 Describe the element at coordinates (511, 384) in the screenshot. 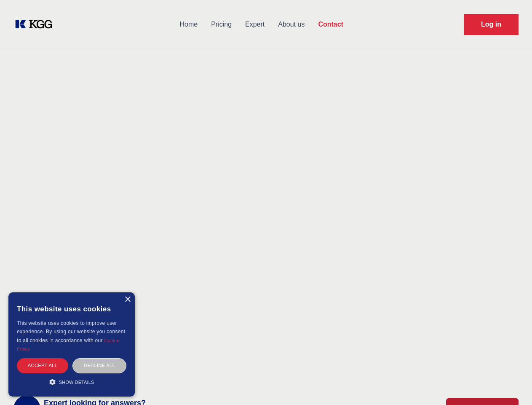

I see `div: Chat Widget` at that location.